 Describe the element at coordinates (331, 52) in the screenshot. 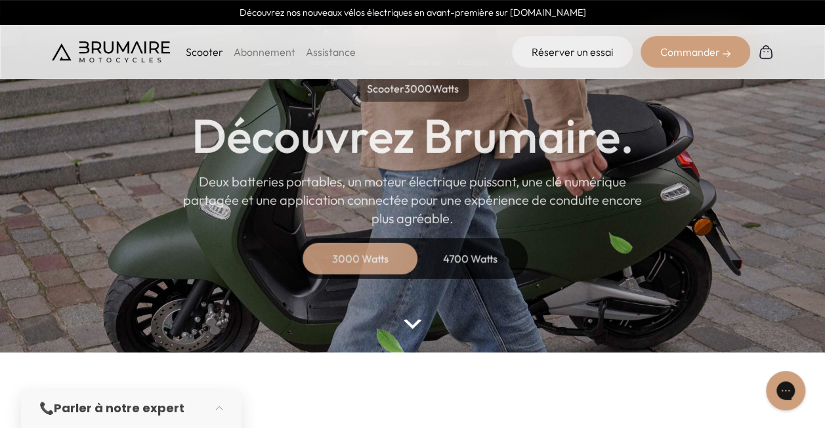

I see `a: Assistance` at that location.